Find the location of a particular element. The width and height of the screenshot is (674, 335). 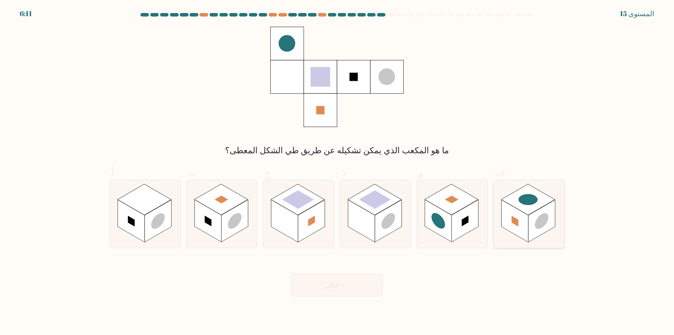

font: ج. is located at coordinates (267, 172).